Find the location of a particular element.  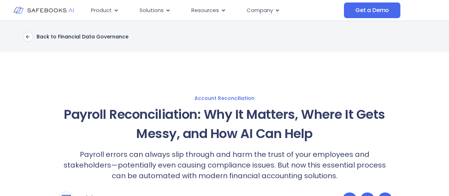

span: Get a Demo is located at coordinates (372, 10).